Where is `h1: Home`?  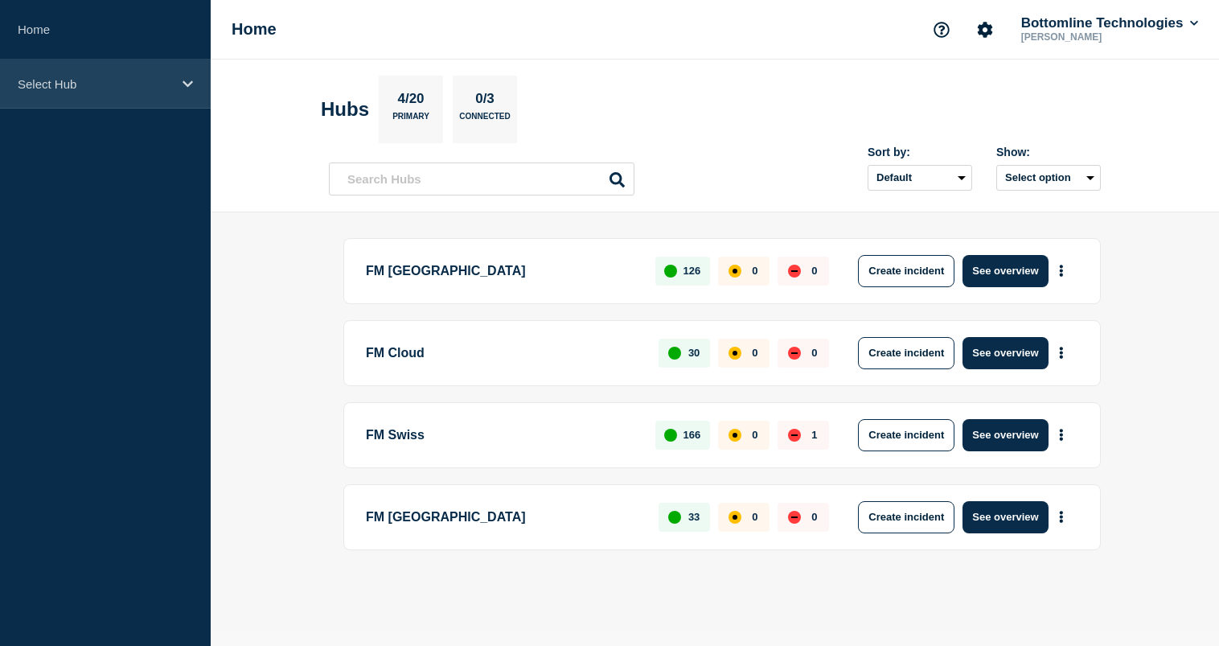
h1: Home is located at coordinates (254, 29).